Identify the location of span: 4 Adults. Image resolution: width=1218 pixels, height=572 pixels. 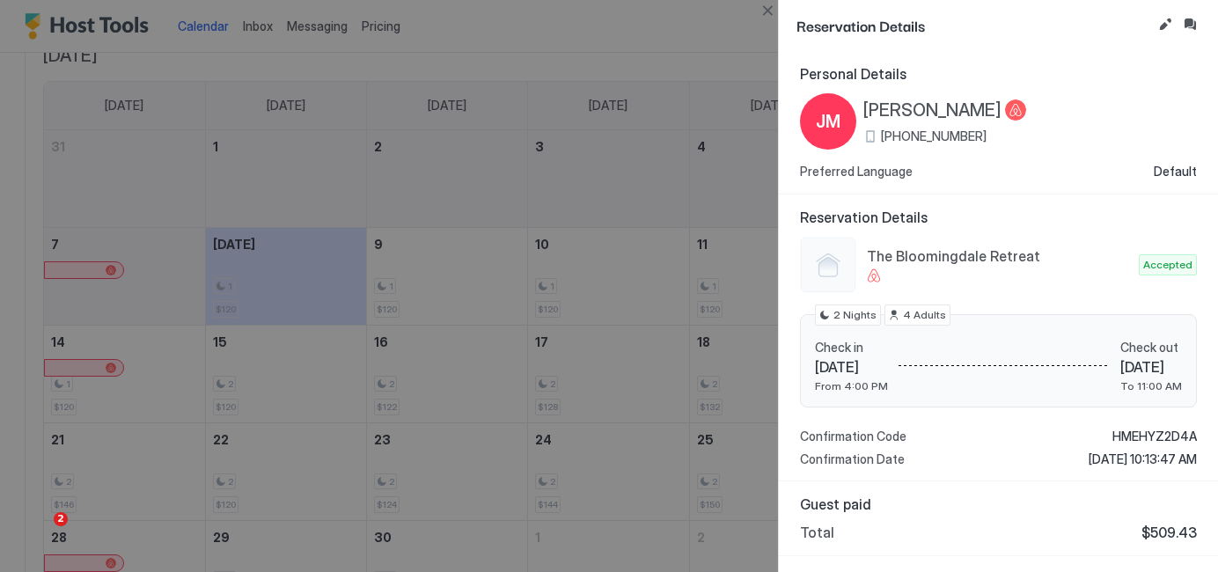
(924, 315).